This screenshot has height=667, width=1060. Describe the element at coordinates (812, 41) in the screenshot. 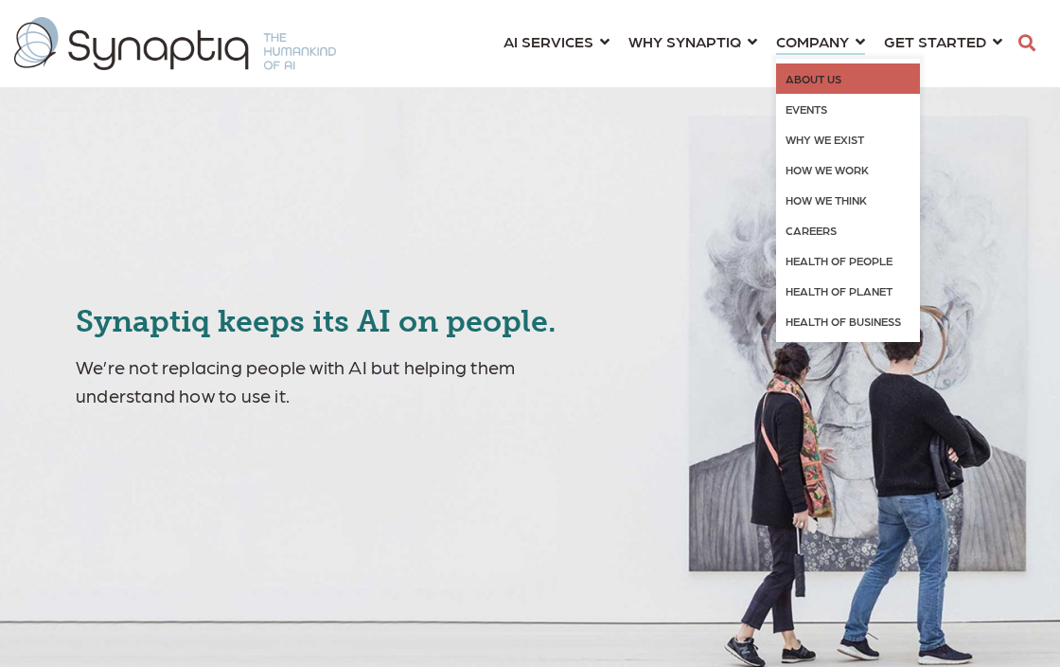

I see `span: COMPANY` at that location.